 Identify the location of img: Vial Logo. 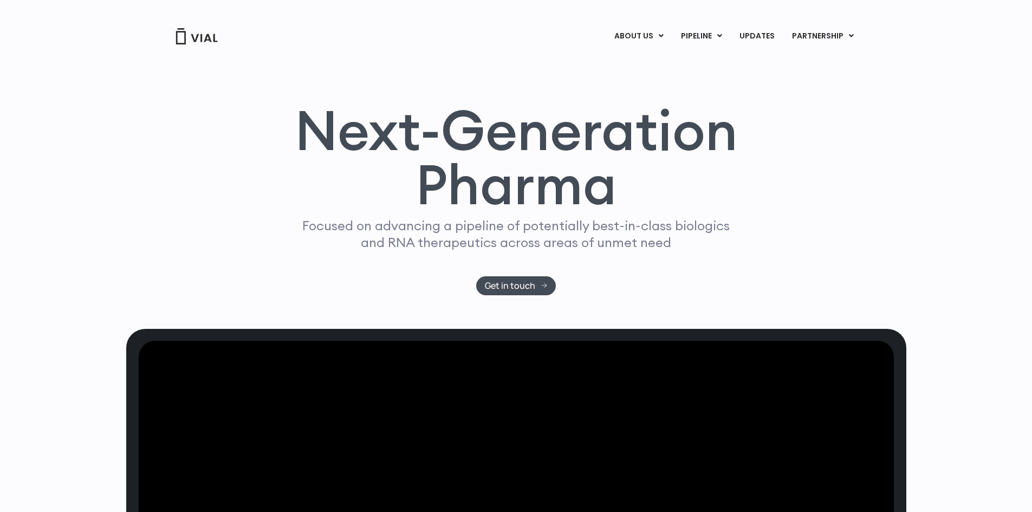
(197, 36).